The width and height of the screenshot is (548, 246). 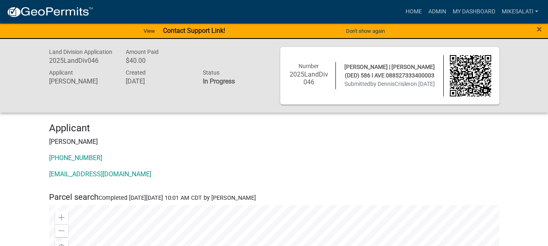 What do you see at coordinates (470, 76) in the screenshot?
I see `img: QR code` at bounding box center [470, 76].